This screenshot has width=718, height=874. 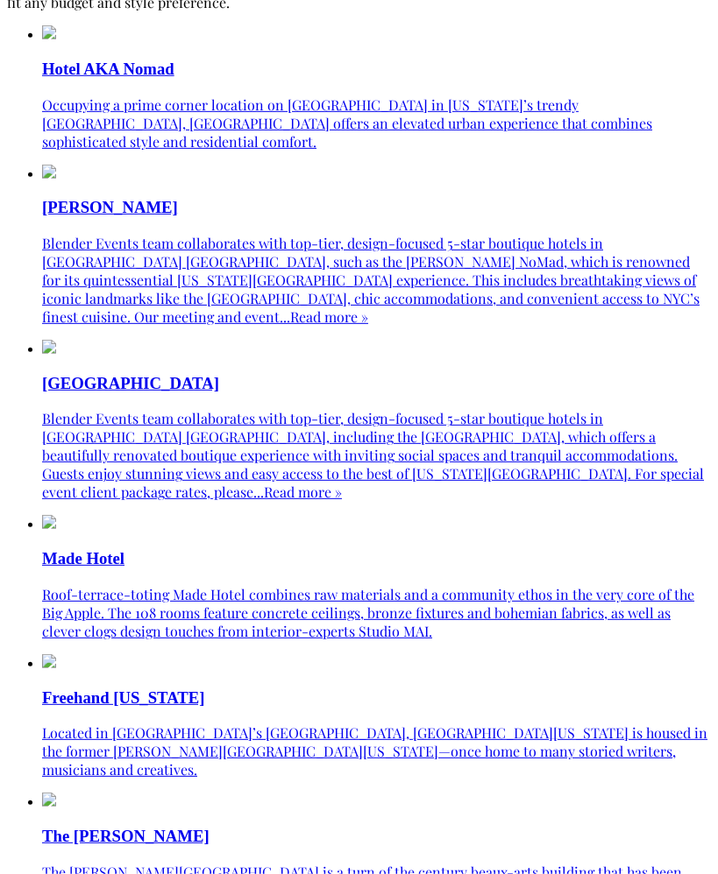 I want to click on a: Made HotelRoof-terrace-toting Made Hotel combines raw materials and a community ethos in the very..., so click(x=376, y=578).